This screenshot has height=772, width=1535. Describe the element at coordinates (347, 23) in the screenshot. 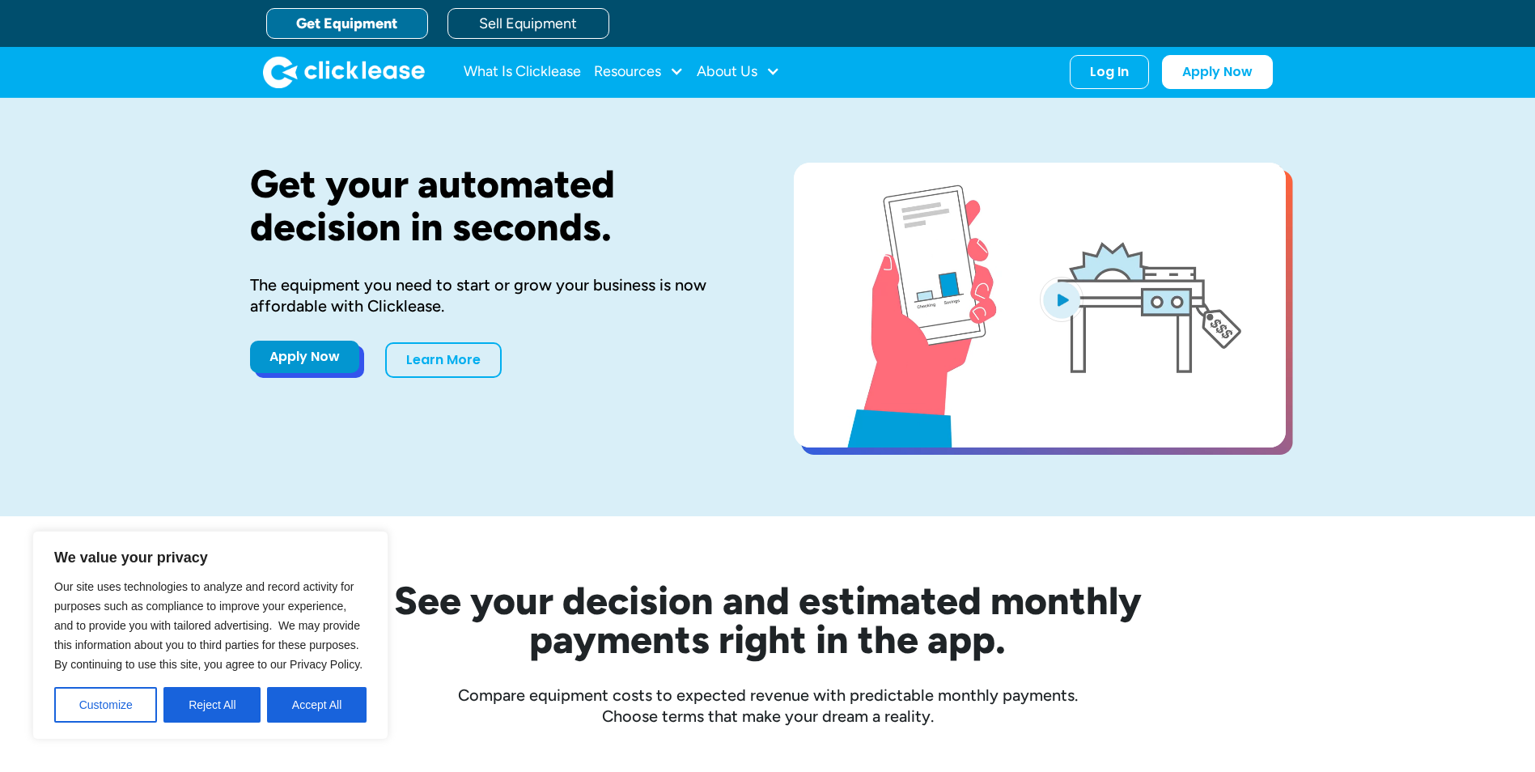

I see `a: Get Equipment` at that location.